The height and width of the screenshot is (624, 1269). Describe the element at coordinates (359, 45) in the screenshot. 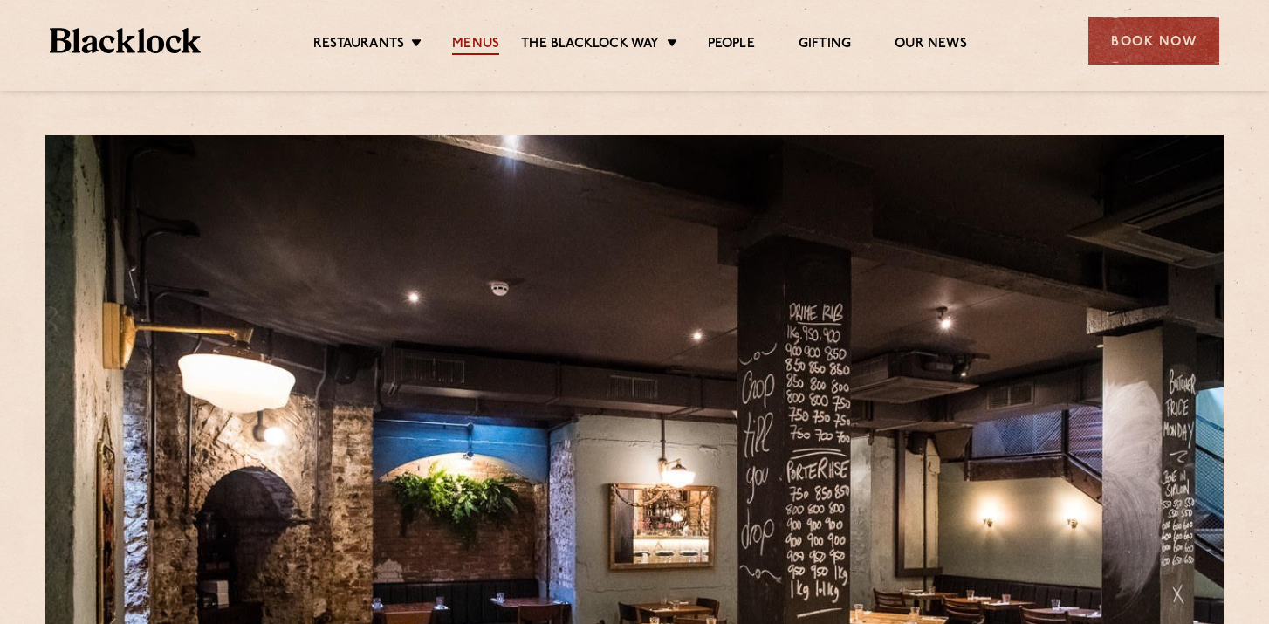

I see `a: Restaurants` at that location.